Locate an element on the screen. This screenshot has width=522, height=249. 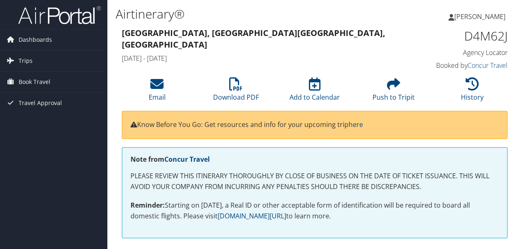
a: Download PDF is located at coordinates (236, 92).